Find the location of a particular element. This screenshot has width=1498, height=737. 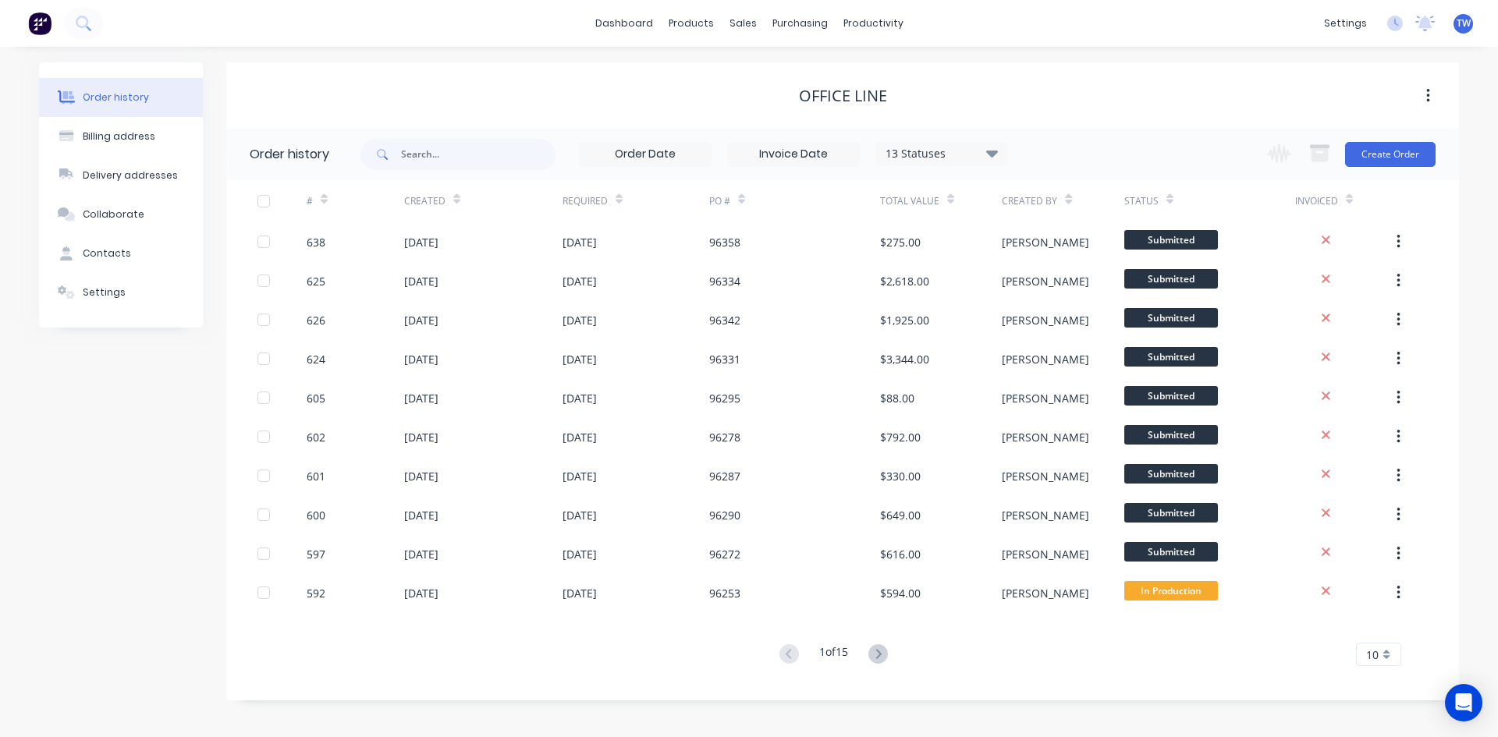

div: $88.00 is located at coordinates (897, 398).